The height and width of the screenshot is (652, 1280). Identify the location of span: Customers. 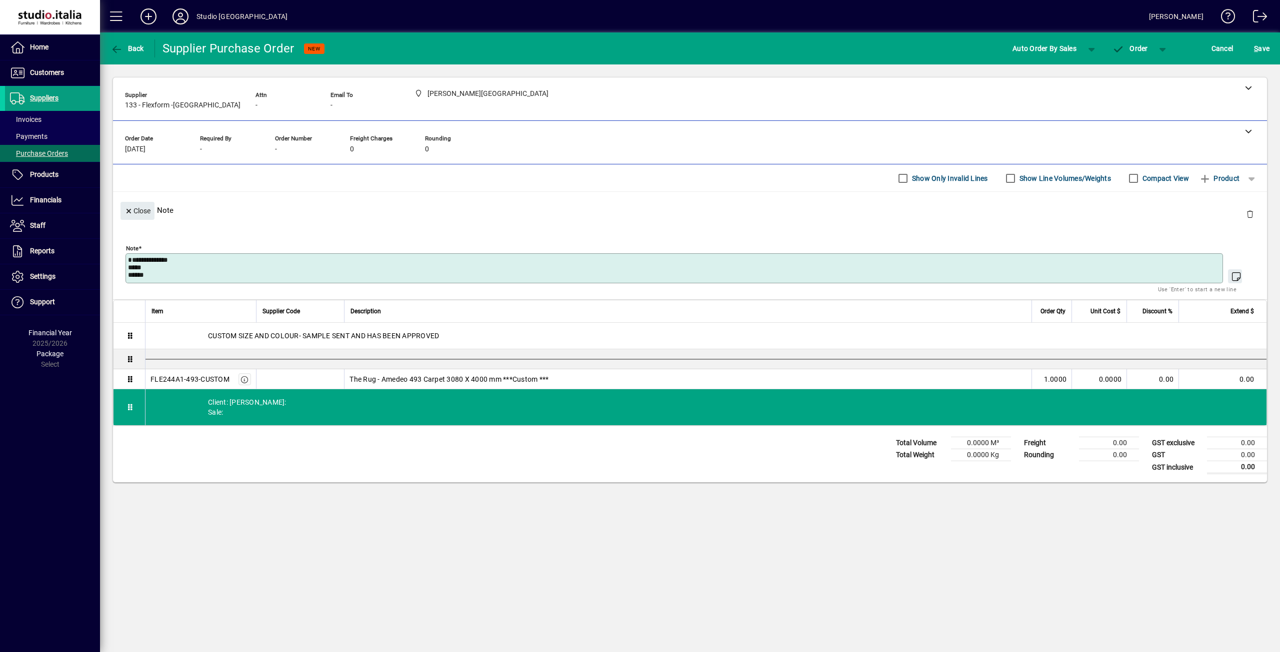
(47, 72).